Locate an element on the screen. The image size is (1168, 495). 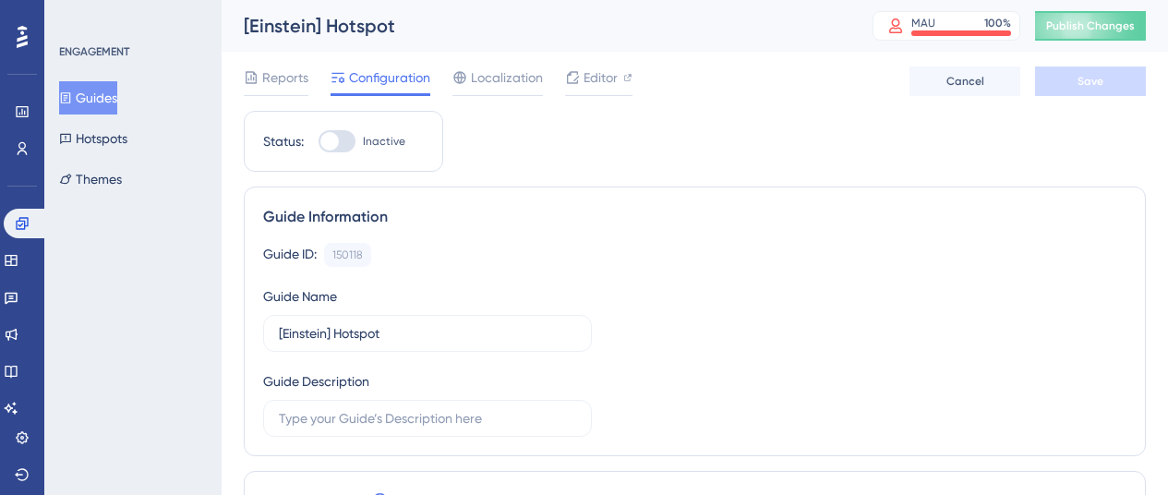
span: Cancel is located at coordinates (965, 81).